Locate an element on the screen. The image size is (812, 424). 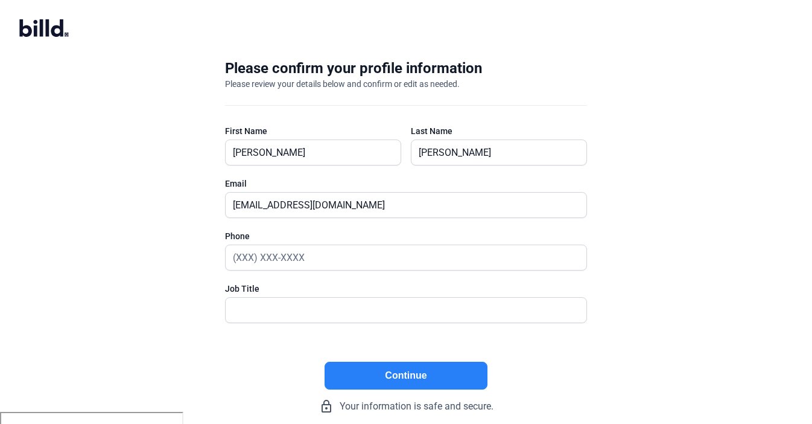
input: (XXX) XXX-XXXX is located at coordinates (400, 257).